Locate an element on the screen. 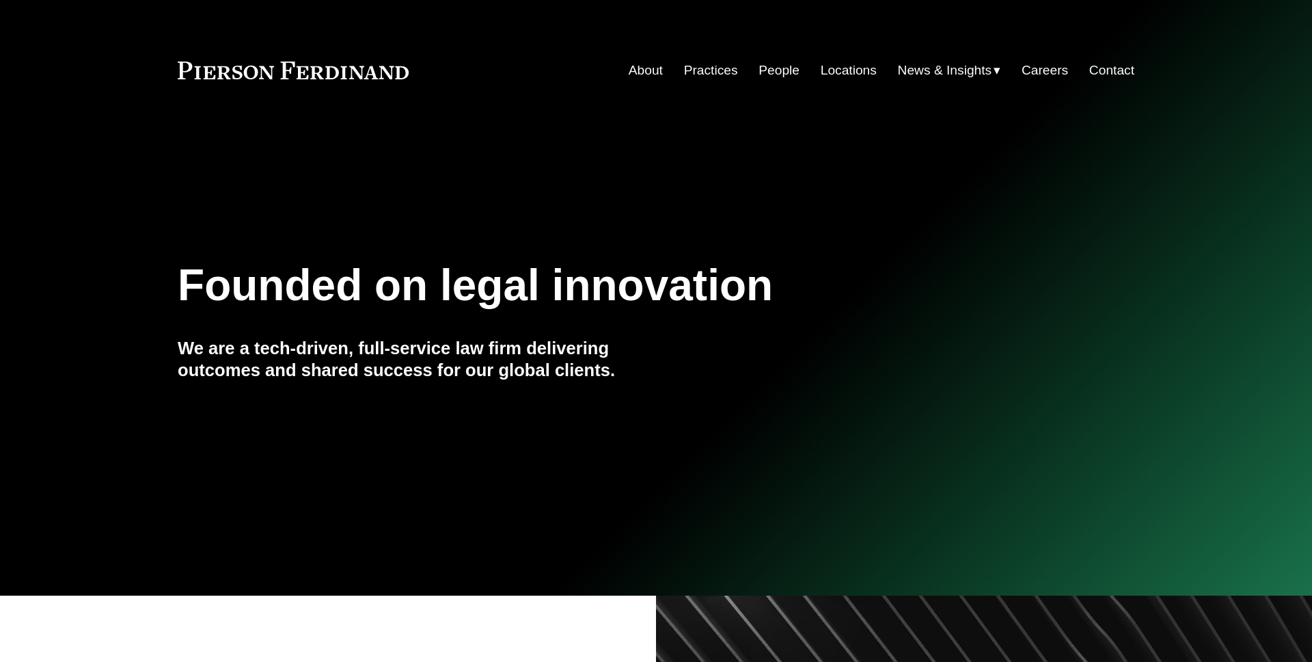 The width and height of the screenshot is (1312, 662). a: Locations is located at coordinates (849, 70).